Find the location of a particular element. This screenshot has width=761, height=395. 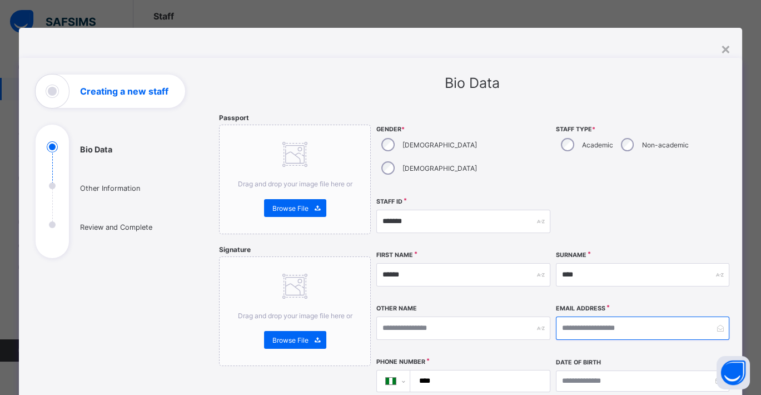

label: Academic is located at coordinates (598, 145).